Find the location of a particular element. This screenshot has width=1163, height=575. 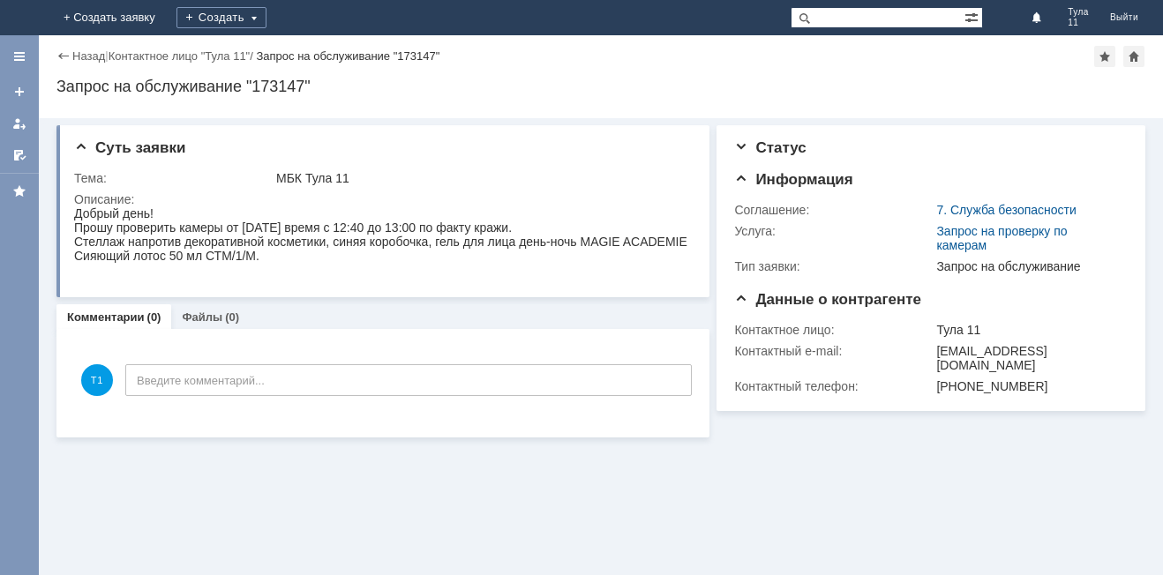

span: Т1 is located at coordinates (97, 380).